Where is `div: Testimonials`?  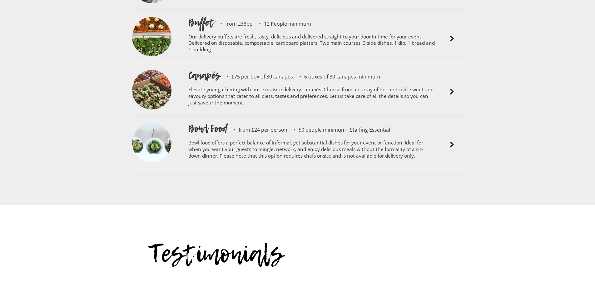
div: Testimonials is located at coordinates (296, 269).